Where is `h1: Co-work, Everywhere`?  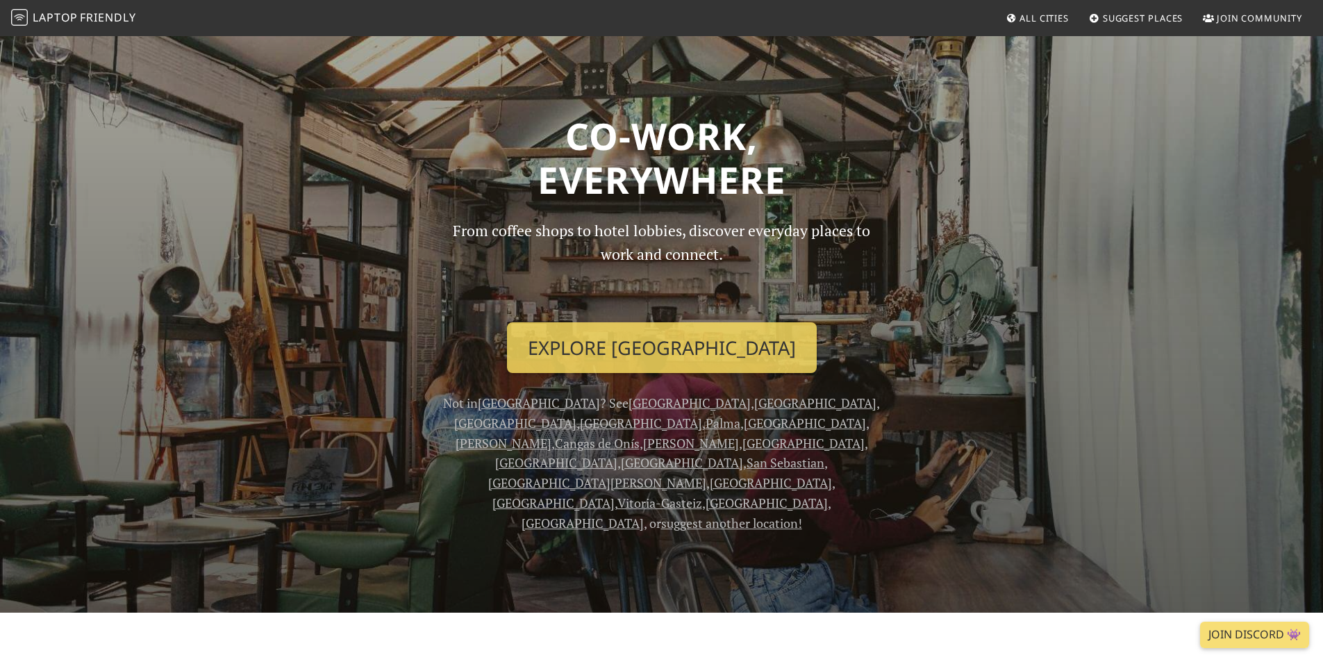
h1: Co-work, Everywhere is located at coordinates (662, 158).